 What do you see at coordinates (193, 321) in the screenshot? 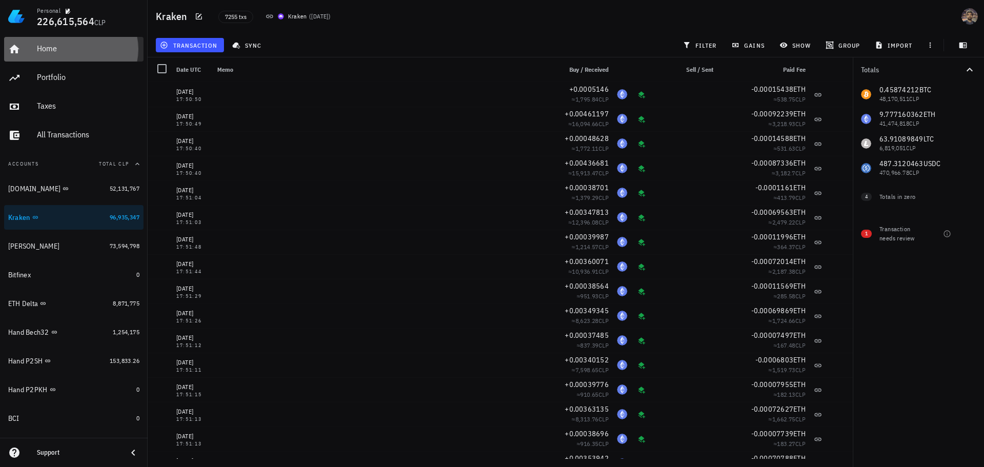
I see `div: 17:51:26` at bounding box center [193, 321].